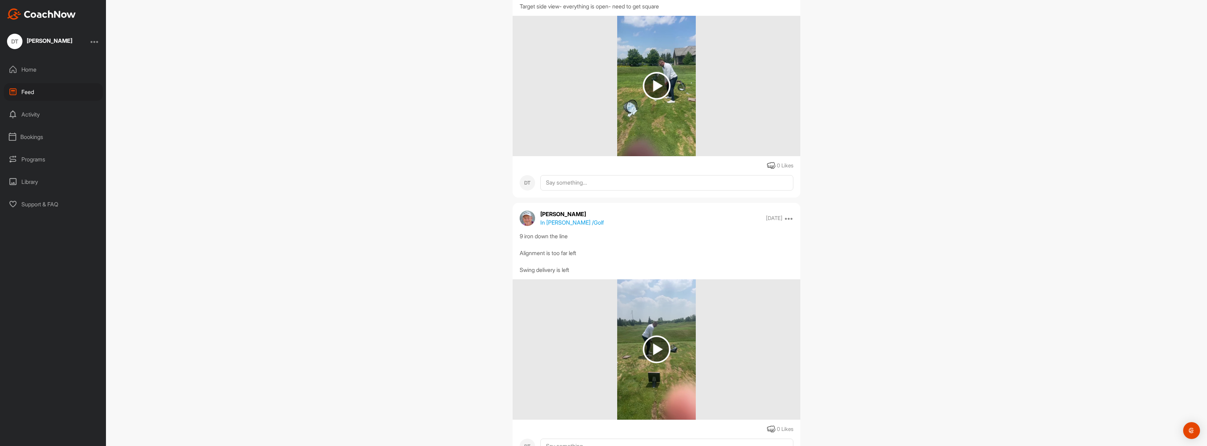 The image size is (1207, 446). Describe the element at coordinates (657, 6) in the screenshot. I see `div: Target side view- everything is open- need to get square` at that location.